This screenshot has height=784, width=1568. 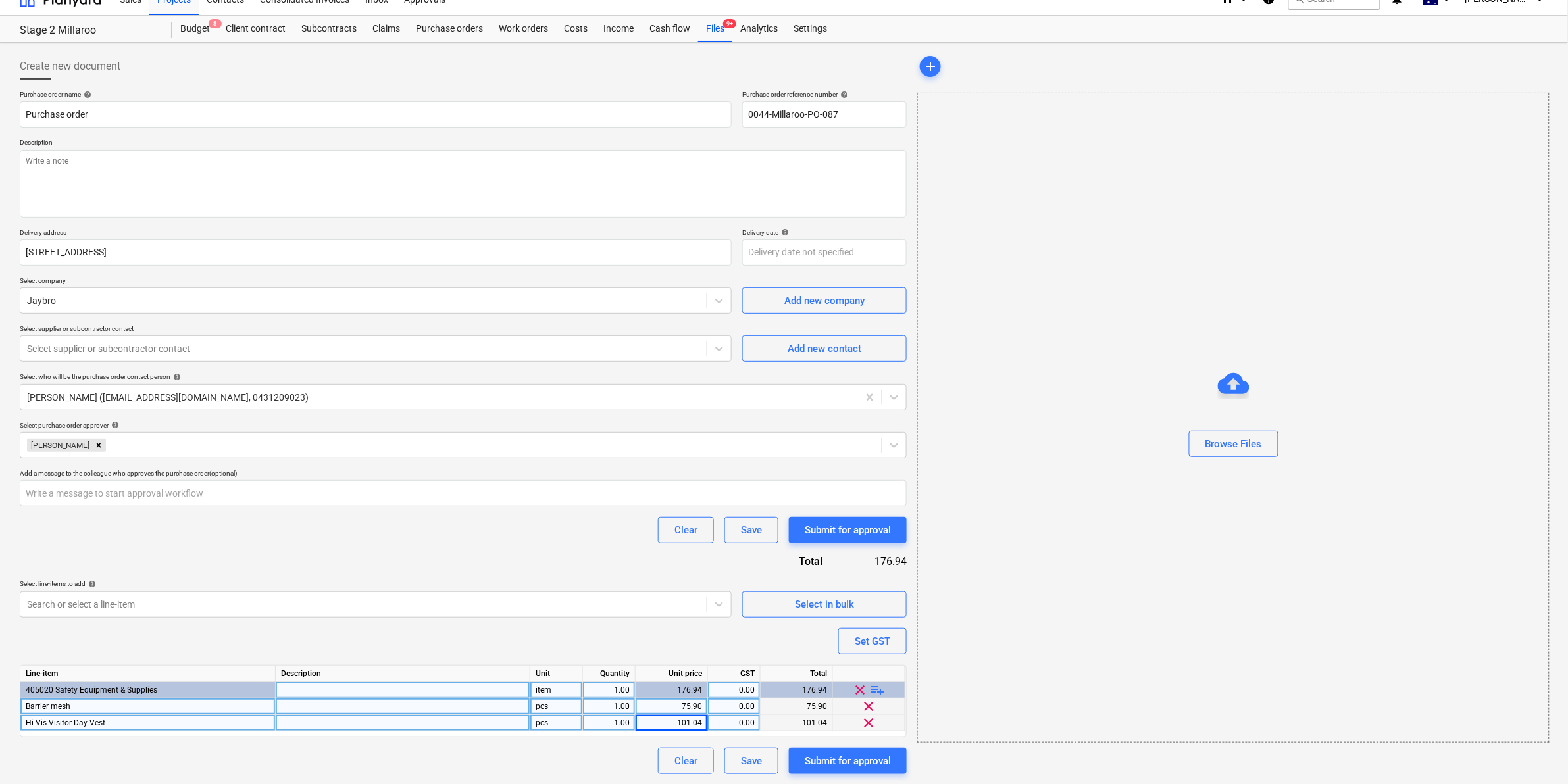 What do you see at coordinates (386, 29) in the screenshot?
I see `a: Claims` at bounding box center [386, 29].